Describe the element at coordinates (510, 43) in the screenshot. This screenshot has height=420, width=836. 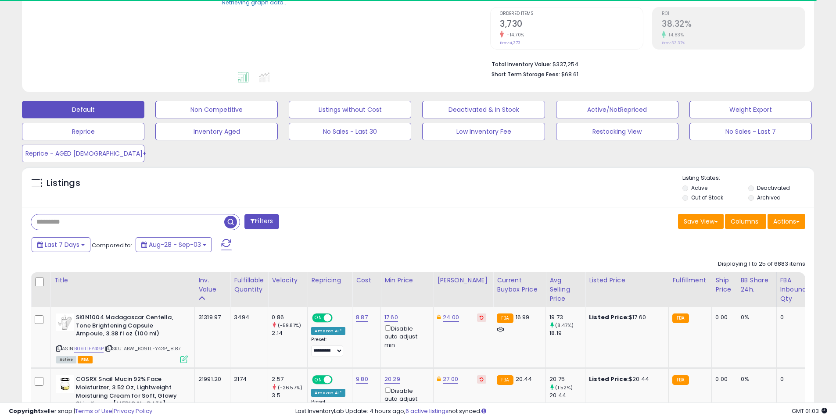
I see `small: Prev: 4,373` at that location.